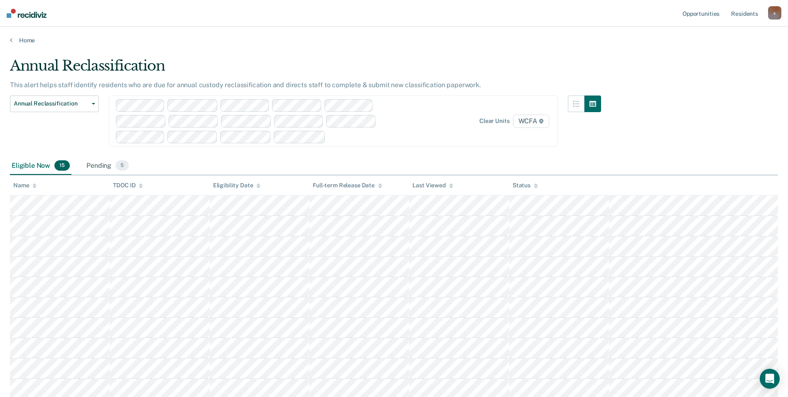 This screenshot has height=397, width=788. What do you see at coordinates (51, 103) in the screenshot?
I see `span: Annual Reclassification` at bounding box center [51, 103].